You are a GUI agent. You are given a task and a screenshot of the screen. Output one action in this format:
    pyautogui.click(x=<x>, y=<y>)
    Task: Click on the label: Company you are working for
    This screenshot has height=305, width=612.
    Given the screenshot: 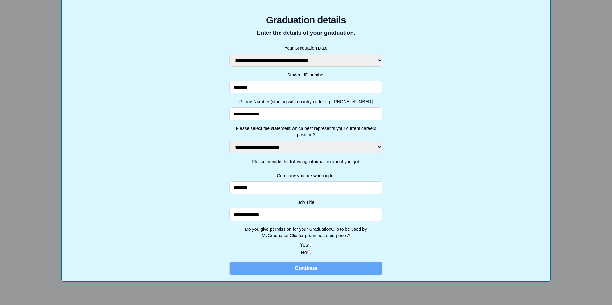 What is the action you would take?
    pyautogui.click(x=306, y=176)
    